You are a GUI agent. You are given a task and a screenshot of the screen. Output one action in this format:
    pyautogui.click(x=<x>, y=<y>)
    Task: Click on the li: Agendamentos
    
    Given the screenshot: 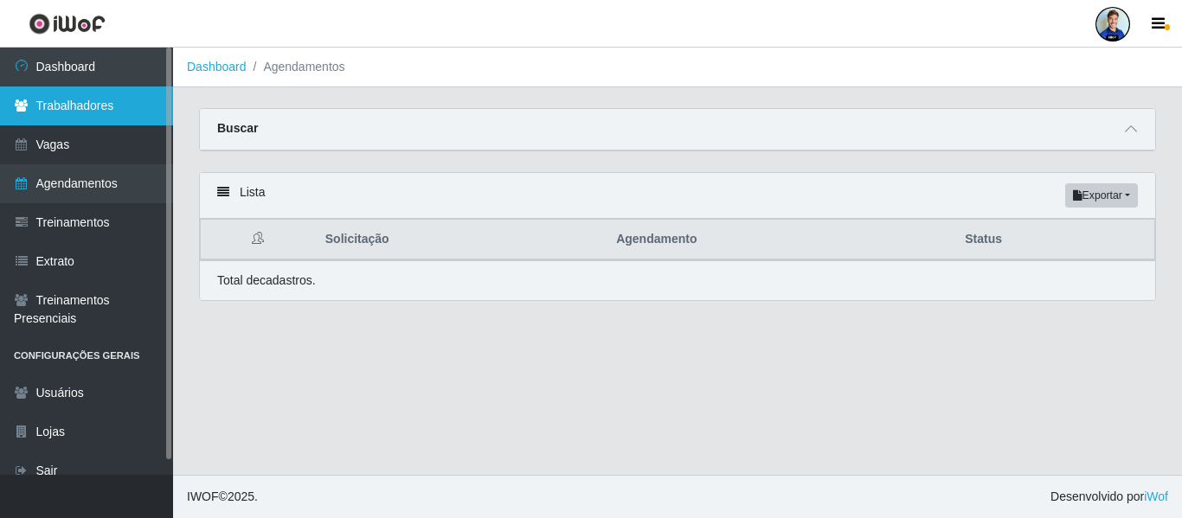 What is the action you would take?
    pyautogui.click(x=296, y=67)
    